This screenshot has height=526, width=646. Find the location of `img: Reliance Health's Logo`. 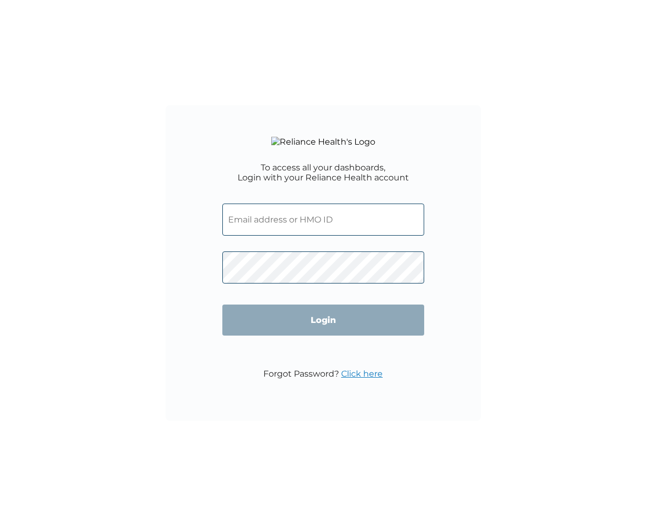

img: Reliance Health's Logo is located at coordinates (323, 141).